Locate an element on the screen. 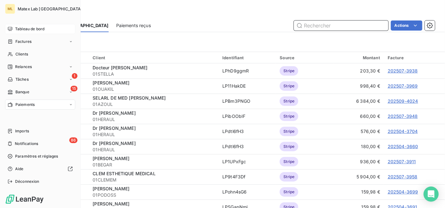  div: ML is located at coordinates (10, 9).